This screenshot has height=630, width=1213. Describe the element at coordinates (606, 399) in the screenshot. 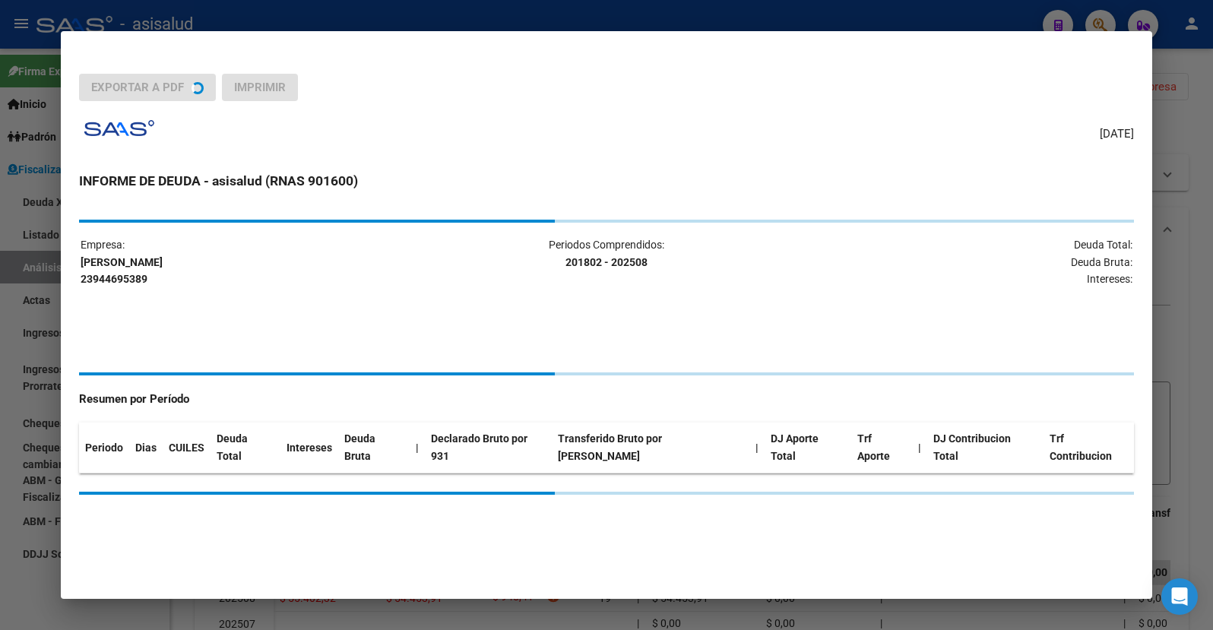

I see `h4: Resumen por Período` at that location.